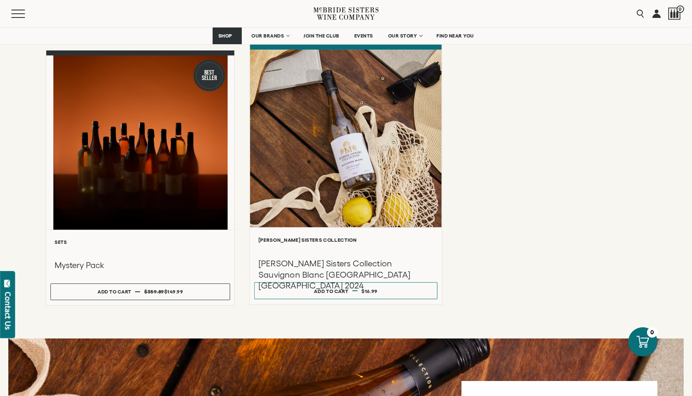  What do you see at coordinates (140, 265) in the screenshot?
I see `h3: Mystery Pack` at bounding box center [140, 265].